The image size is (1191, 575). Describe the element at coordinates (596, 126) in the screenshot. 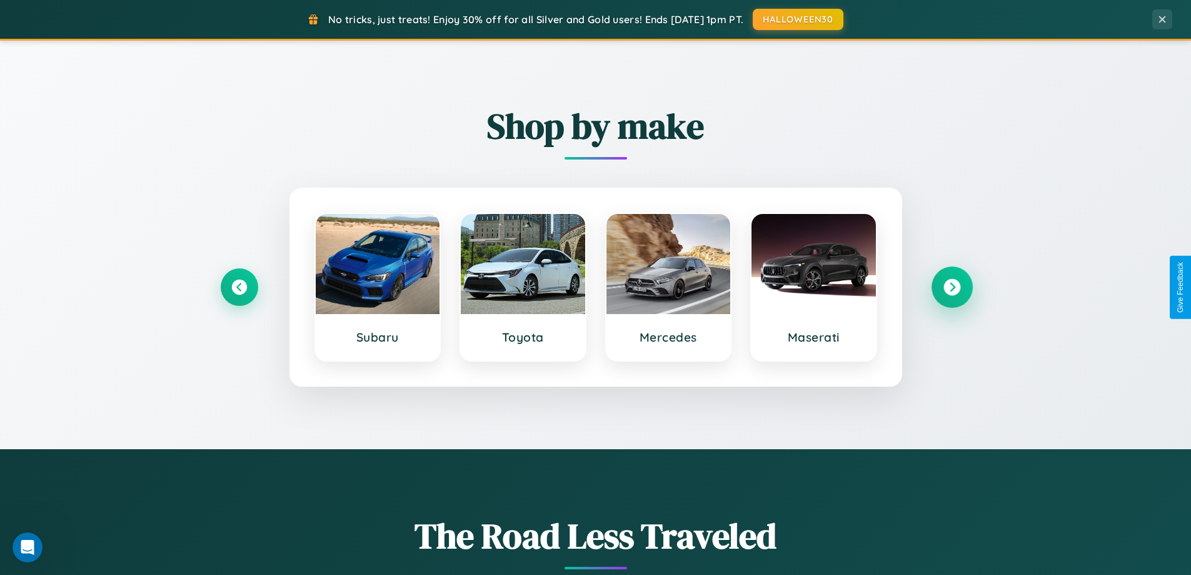

I see `h2: Shop by make` at that location.